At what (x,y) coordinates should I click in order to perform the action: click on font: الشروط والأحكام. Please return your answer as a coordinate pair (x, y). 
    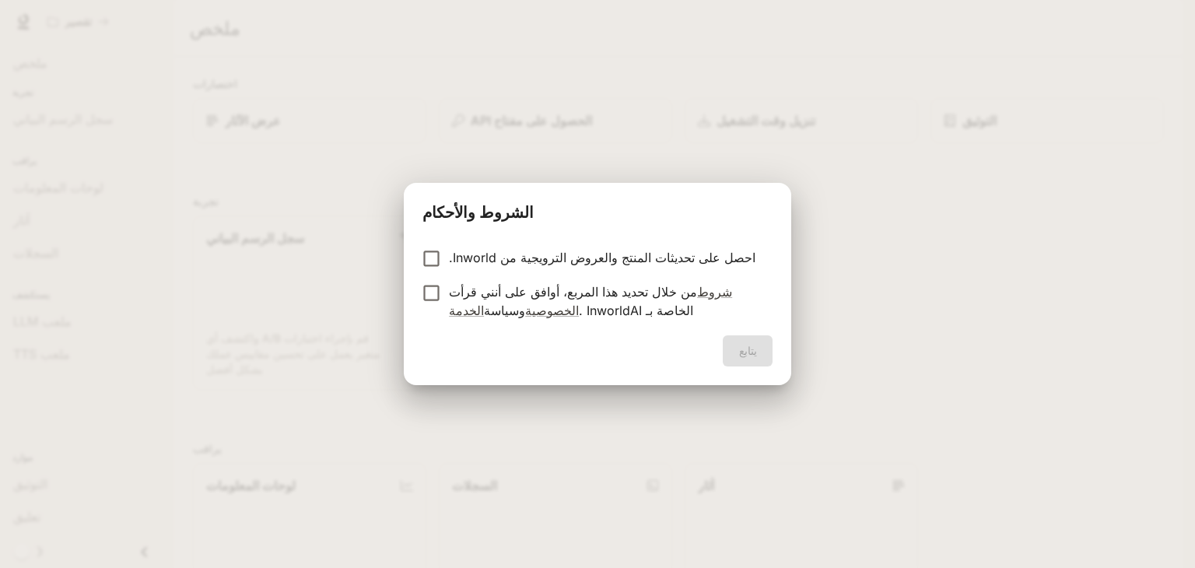
    Looking at the image, I should click on (478, 212).